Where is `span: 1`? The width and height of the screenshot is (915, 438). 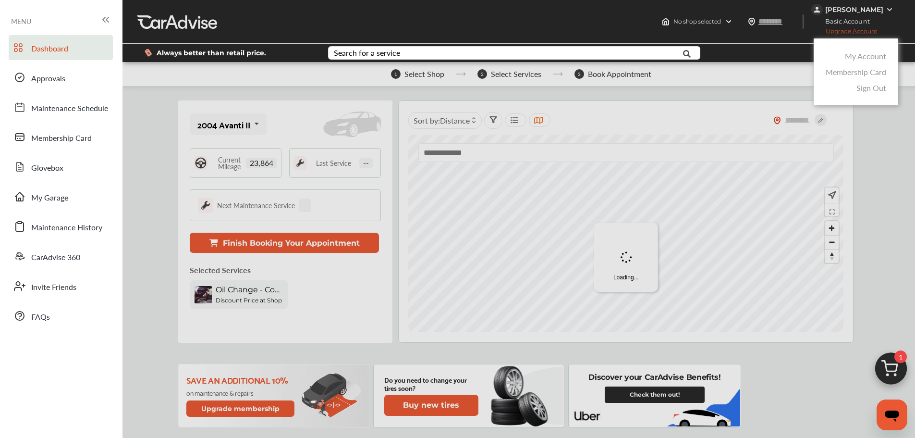
span: 1 is located at coordinates (901, 356).